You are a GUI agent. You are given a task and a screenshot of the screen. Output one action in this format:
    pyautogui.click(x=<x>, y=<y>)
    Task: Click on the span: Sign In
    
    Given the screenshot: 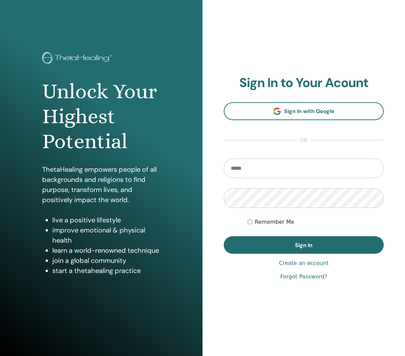 What is the action you would take?
    pyautogui.click(x=304, y=245)
    